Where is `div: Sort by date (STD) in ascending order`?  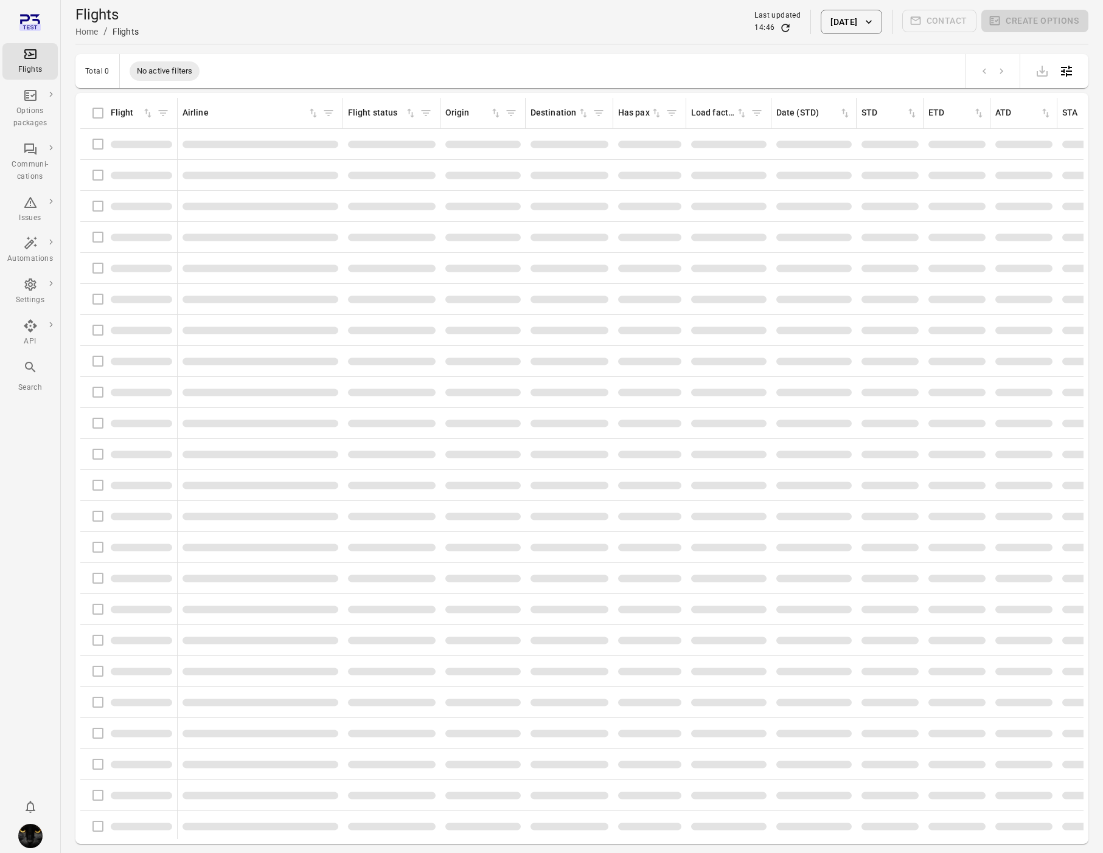
div: Sort by date (STD) in ascending order is located at coordinates (813, 113).